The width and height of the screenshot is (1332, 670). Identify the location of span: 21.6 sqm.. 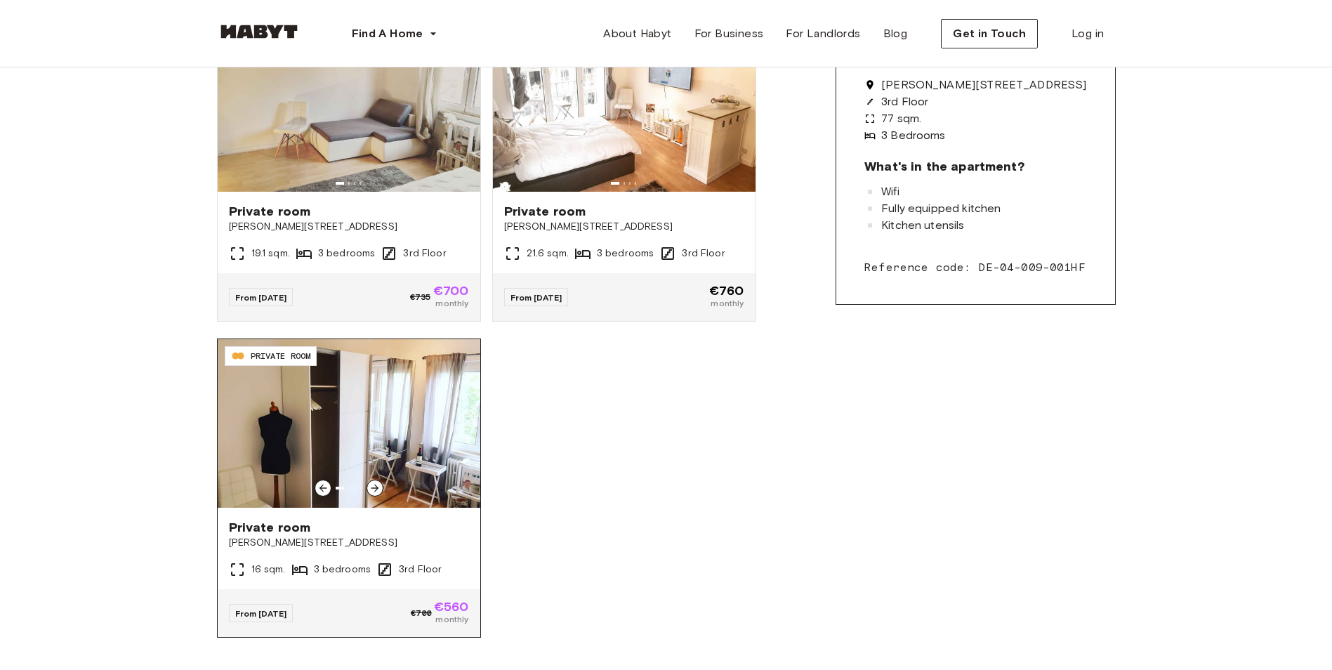
(548, 254).